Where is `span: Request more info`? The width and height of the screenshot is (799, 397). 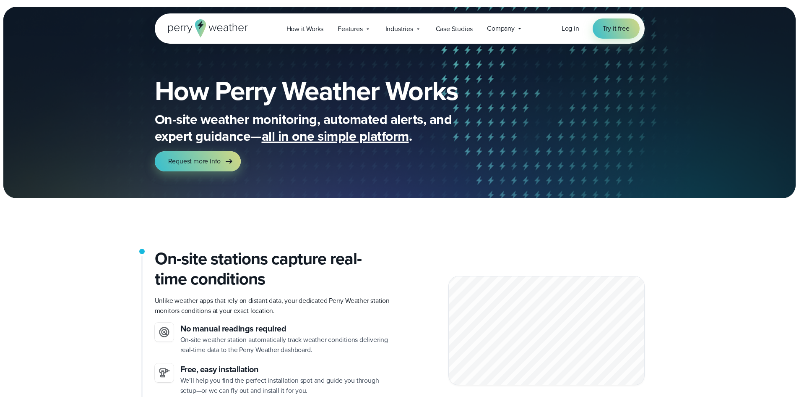
span: Request more info is located at coordinates (195, 161).